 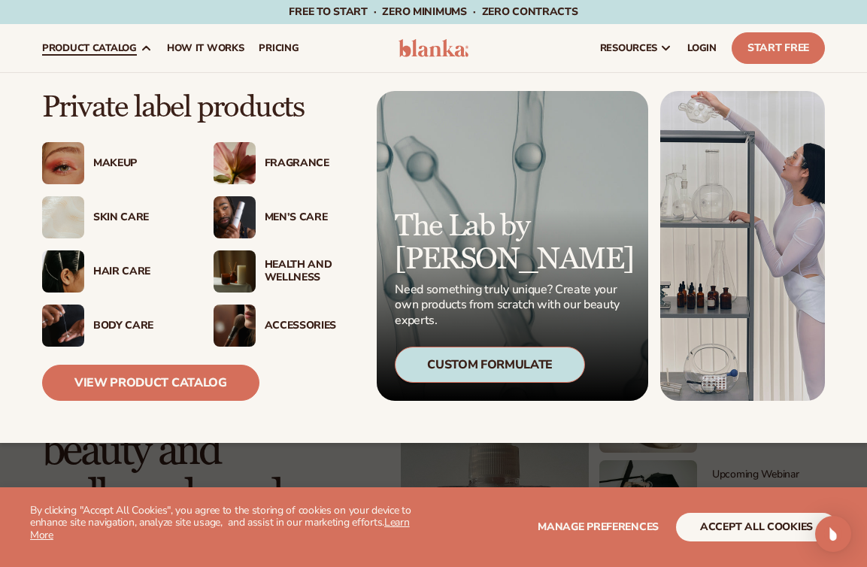 What do you see at coordinates (232, 524) in the screenshot?
I see `p: By clicking "Accept All Cookies", you agree to the storing of cookies on your device to enhance s...` at bounding box center [232, 524].